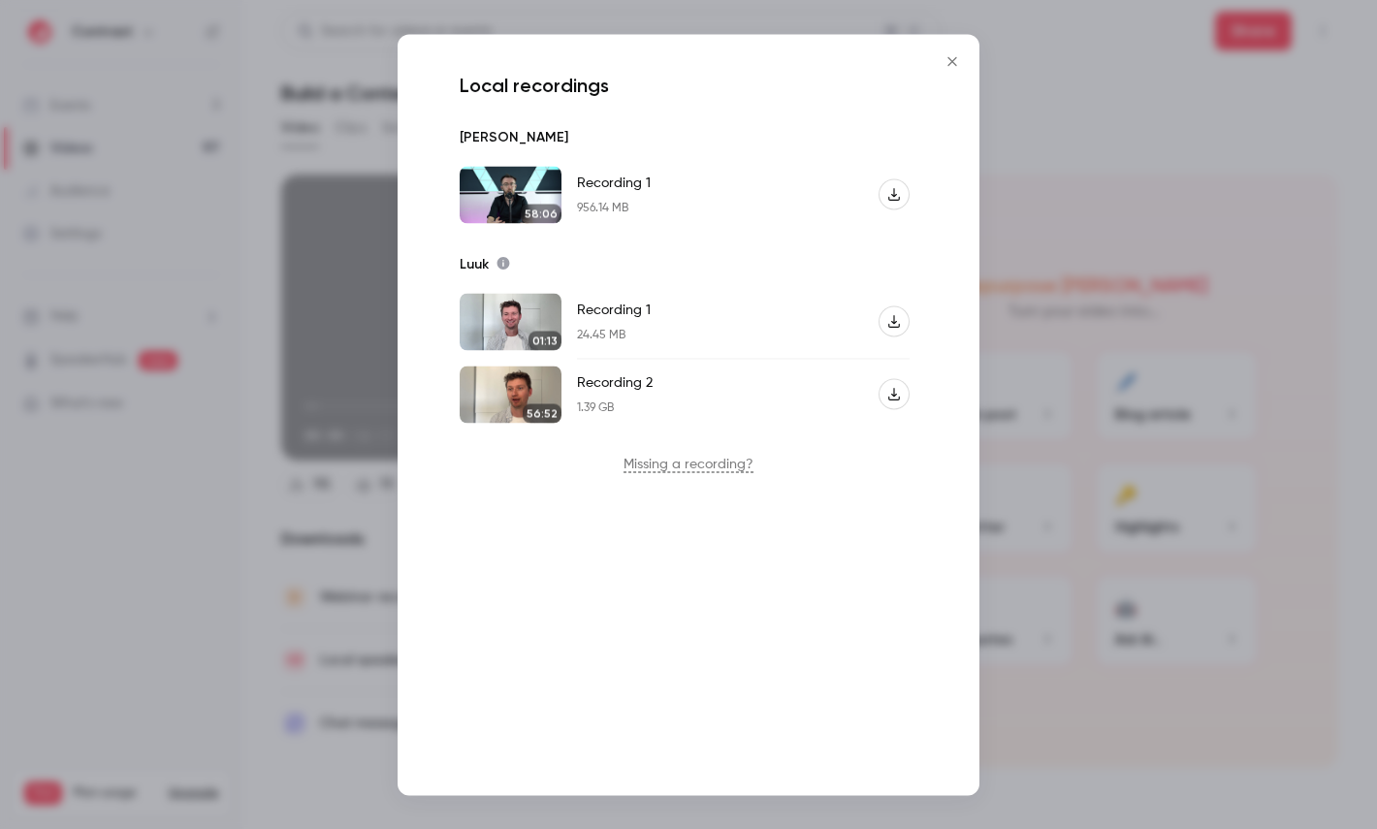 This screenshot has width=1377, height=829. Describe the element at coordinates (952, 61) in the screenshot. I see `button: Close` at that location.